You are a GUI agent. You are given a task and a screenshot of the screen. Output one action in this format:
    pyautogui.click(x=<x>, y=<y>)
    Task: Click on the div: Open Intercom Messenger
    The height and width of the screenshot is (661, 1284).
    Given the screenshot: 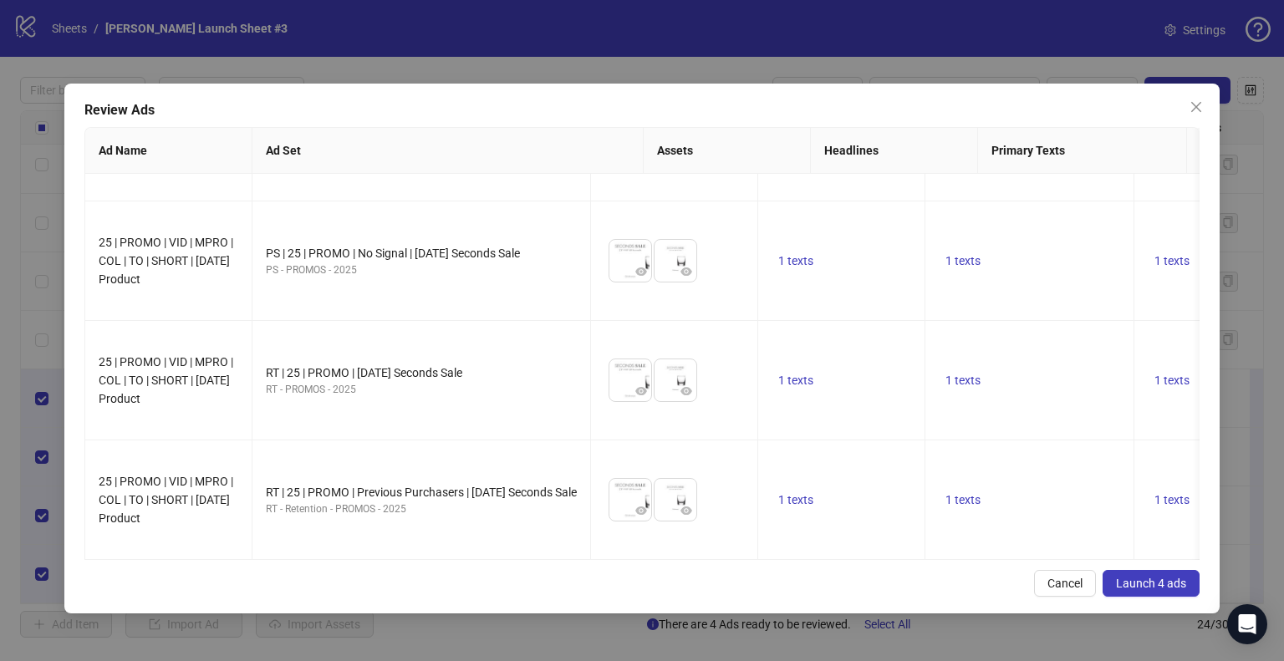 What is the action you would take?
    pyautogui.click(x=1247, y=625)
    